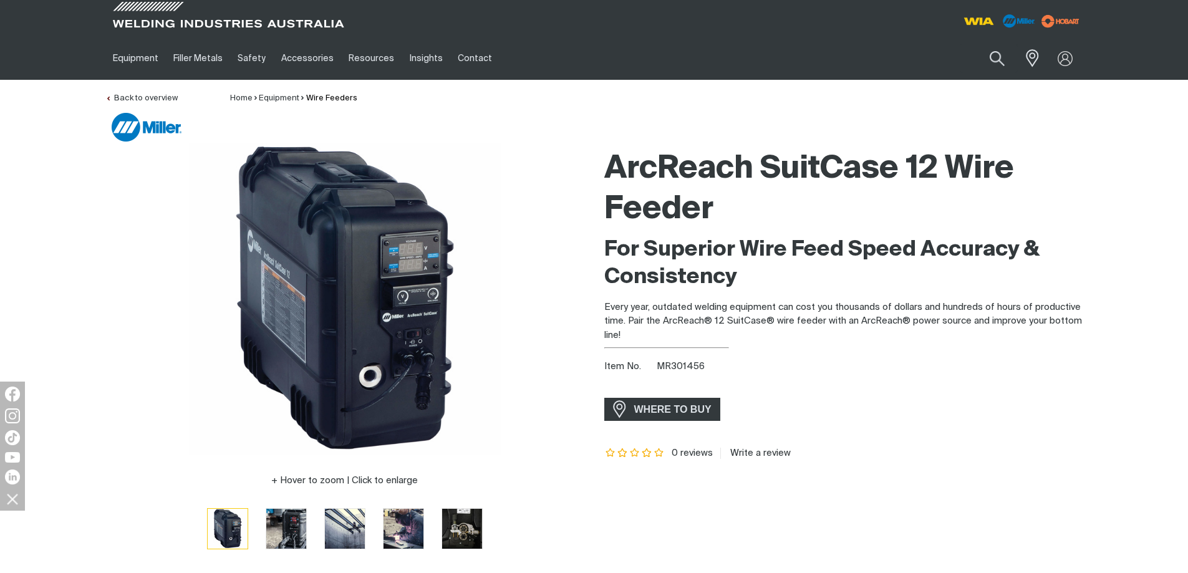  Describe the element at coordinates (198, 58) in the screenshot. I see `a: Filler Metals` at that location.